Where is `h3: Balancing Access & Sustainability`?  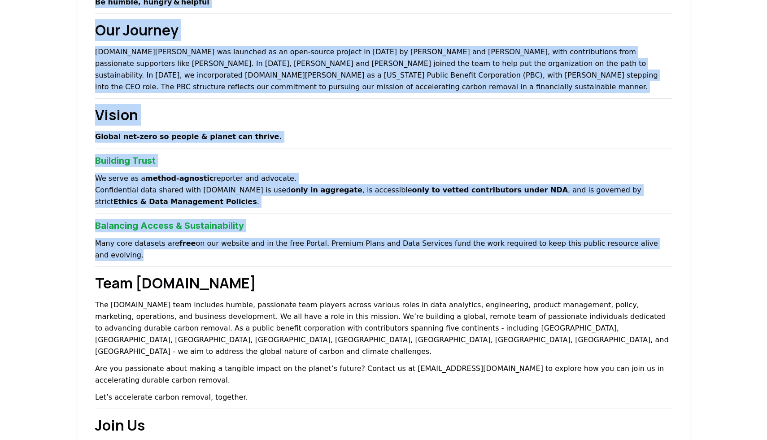
h3: Balancing Access & Sustainability is located at coordinates (384, 226).